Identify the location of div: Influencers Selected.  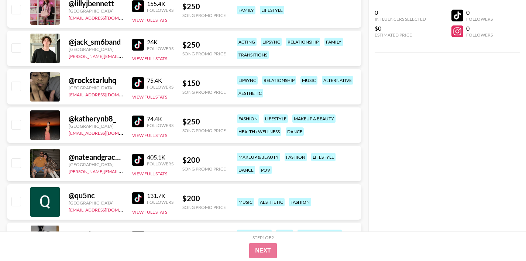
(400, 19).